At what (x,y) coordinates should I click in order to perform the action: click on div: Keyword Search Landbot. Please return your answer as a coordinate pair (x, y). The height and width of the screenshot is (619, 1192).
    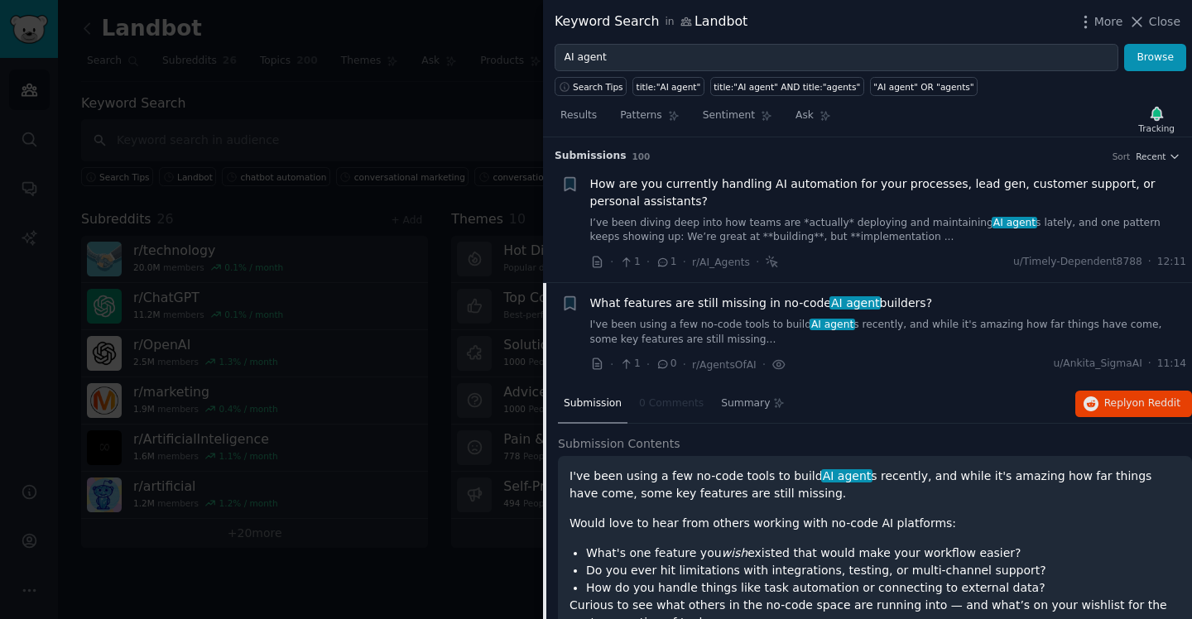
    Looking at the image, I should click on (651, 22).